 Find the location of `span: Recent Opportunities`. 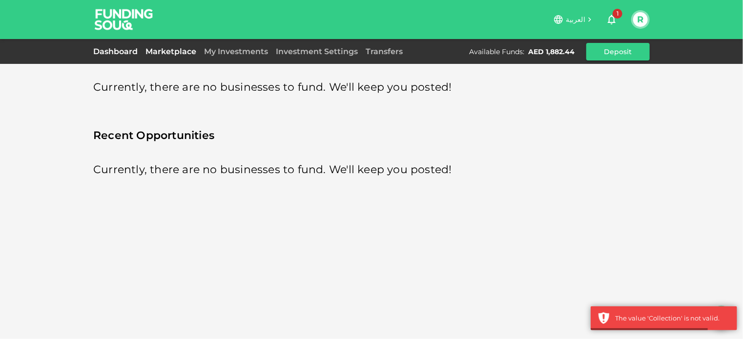

span: Recent Opportunities is located at coordinates (372, 136).